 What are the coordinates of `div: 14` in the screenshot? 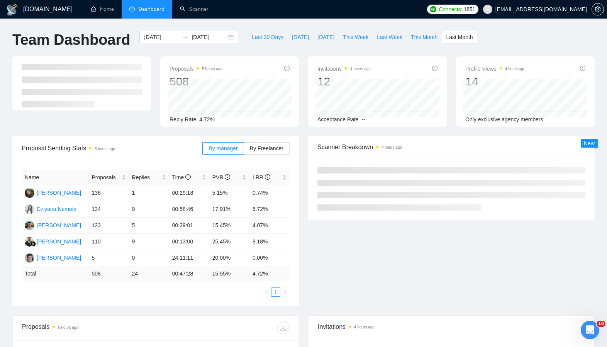 It's located at (496, 82).